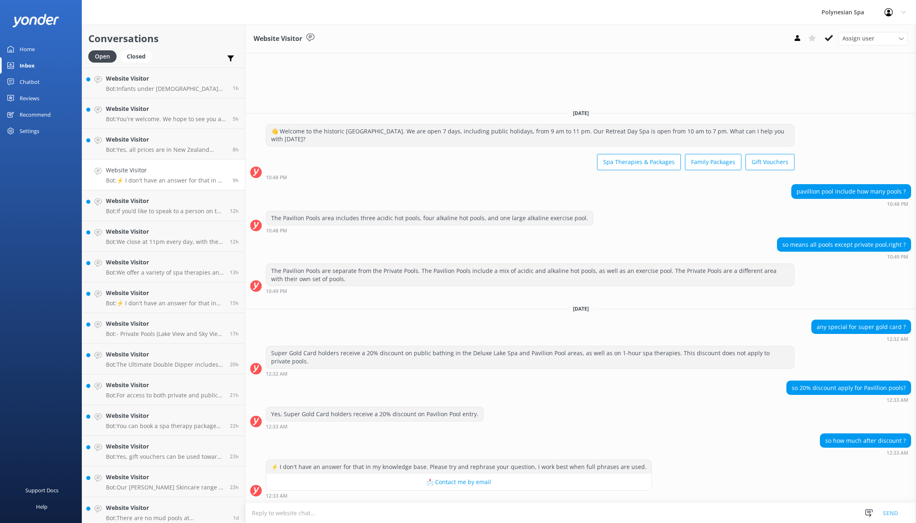  Describe the element at coordinates (459, 467) in the screenshot. I see `div: ⚡ I don't have an answer for that in my knowledge base. Please try and rephrase your question, I ...` at that location.